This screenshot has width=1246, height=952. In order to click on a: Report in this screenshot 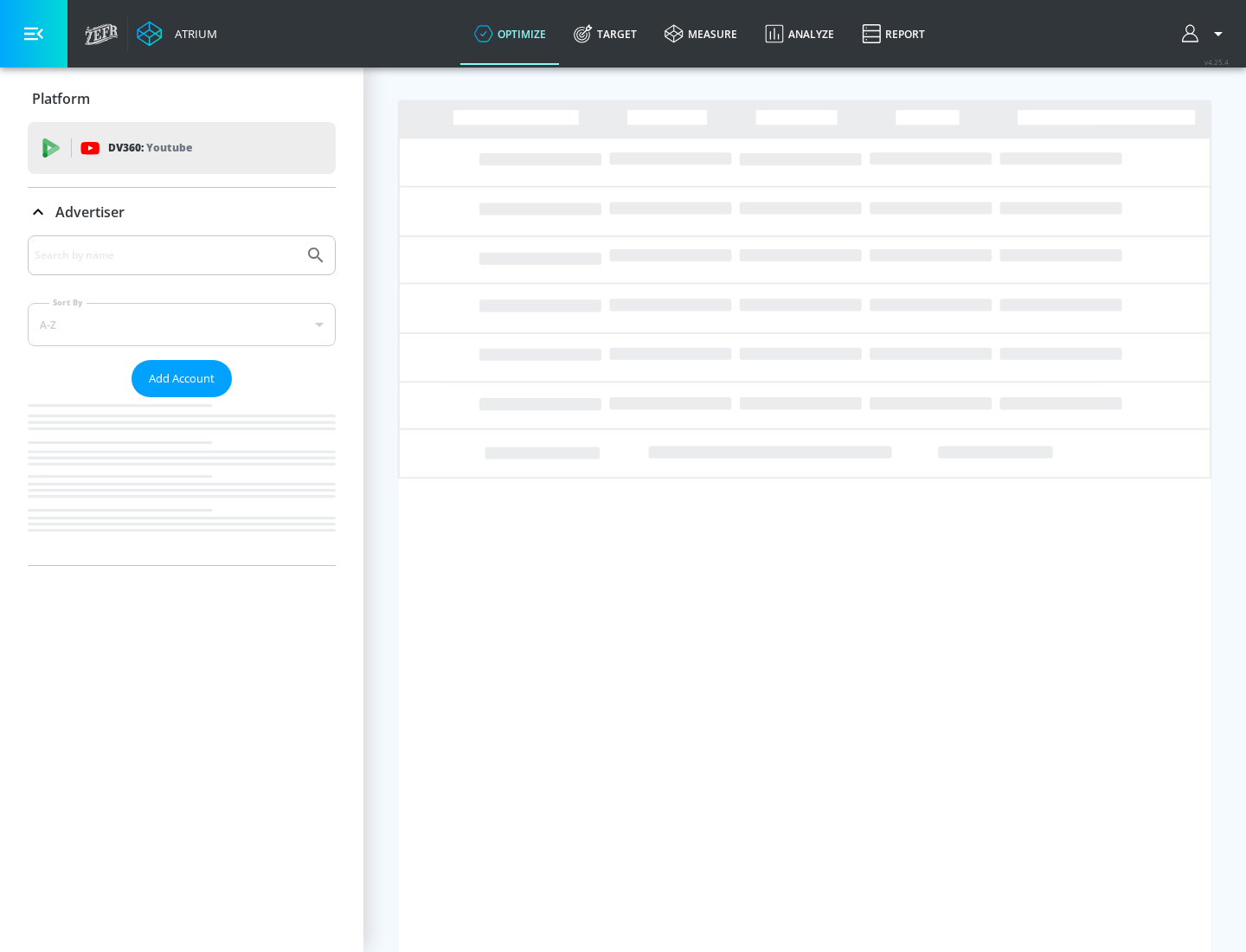, I will do `click(893, 34)`.